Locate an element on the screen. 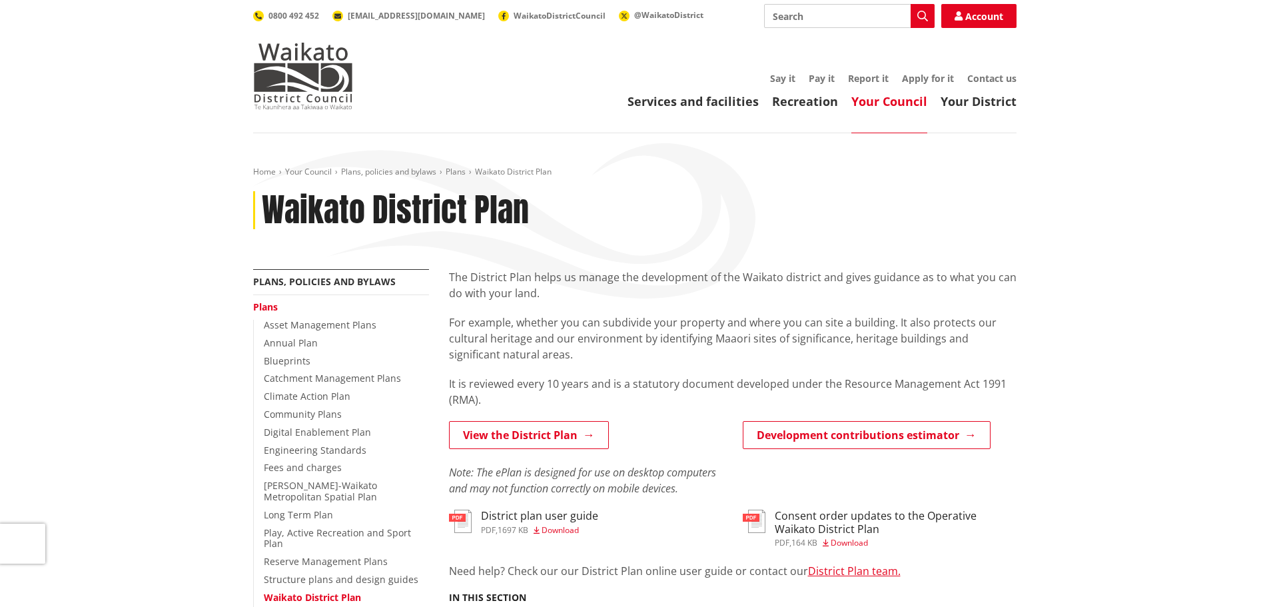  a: Home is located at coordinates (264, 171).